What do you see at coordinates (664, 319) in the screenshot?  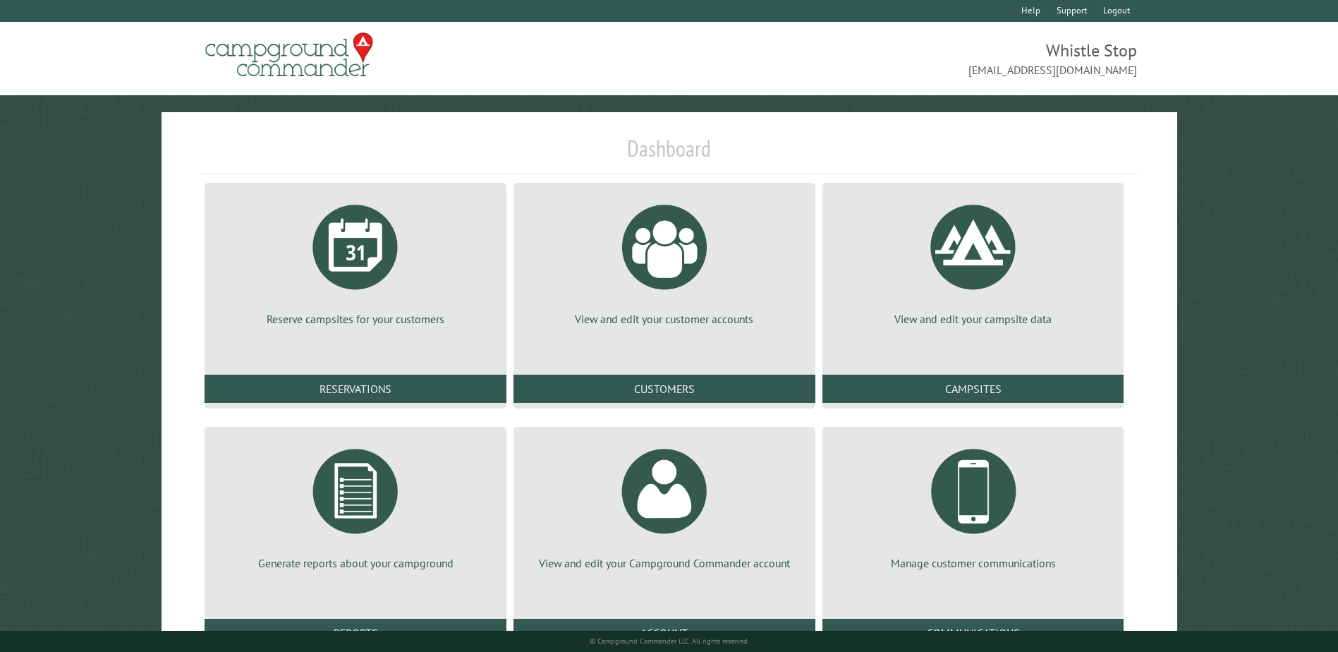 I see `p: View and edit your customer accounts` at bounding box center [664, 319].